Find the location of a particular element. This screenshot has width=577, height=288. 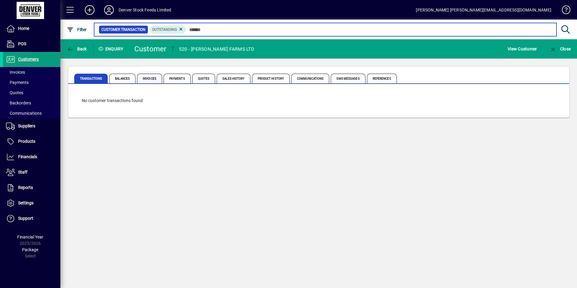

span: Financial Year is located at coordinates (30, 237).